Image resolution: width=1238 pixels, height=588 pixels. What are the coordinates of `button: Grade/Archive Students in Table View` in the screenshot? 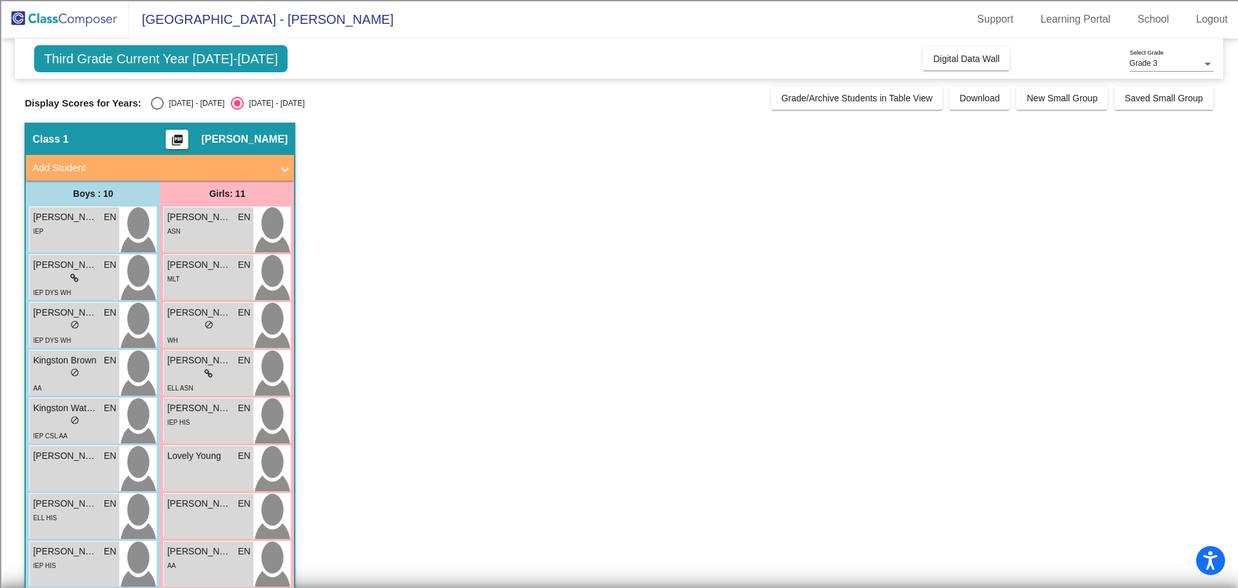 It's located at (857, 98).